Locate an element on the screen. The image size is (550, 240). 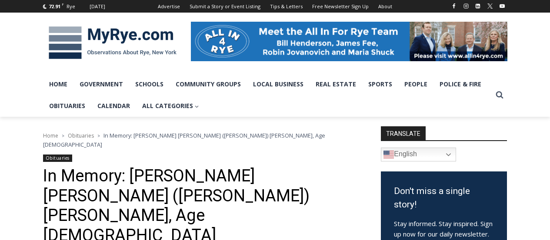
nav: Primary Navigation is located at coordinates (267, 95).